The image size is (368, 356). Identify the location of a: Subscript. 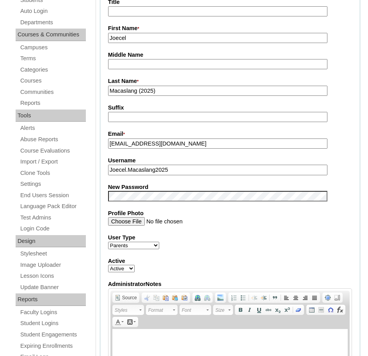
(278, 309).